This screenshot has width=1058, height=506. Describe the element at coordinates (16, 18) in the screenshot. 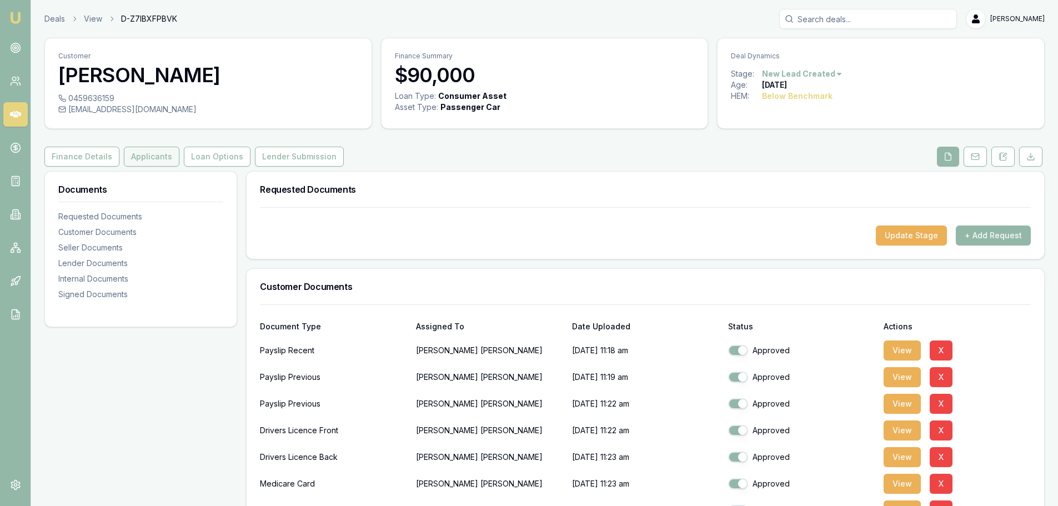

I see `img: emu-icon-u.png` at that location.